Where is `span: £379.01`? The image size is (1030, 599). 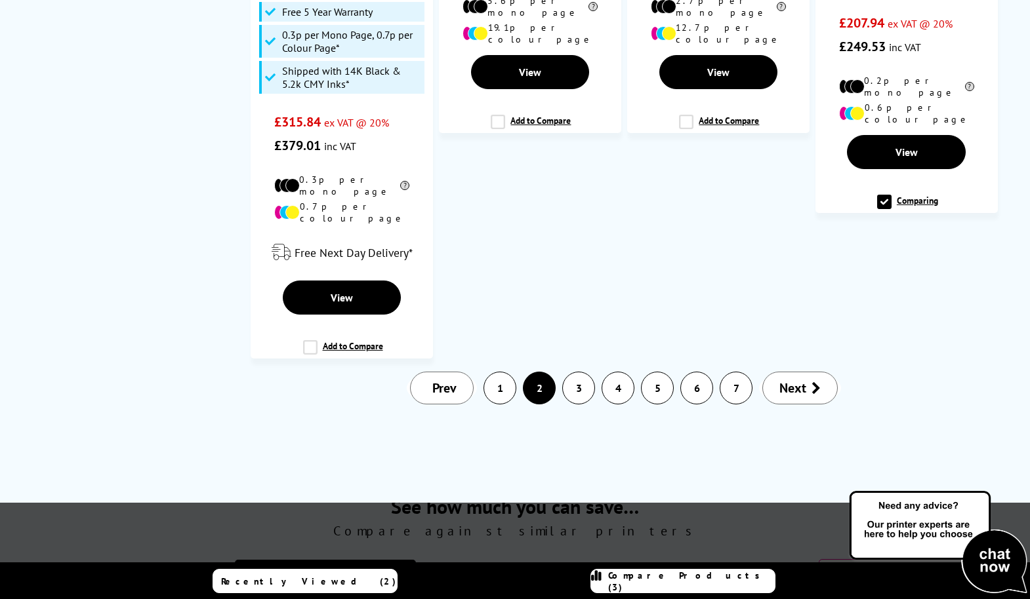
span: £379.01 is located at coordinates (297, 146).